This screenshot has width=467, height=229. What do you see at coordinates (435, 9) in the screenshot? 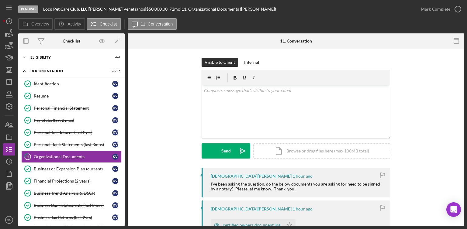
I see `div: Mark Complete` at bounding box center [435, 9].